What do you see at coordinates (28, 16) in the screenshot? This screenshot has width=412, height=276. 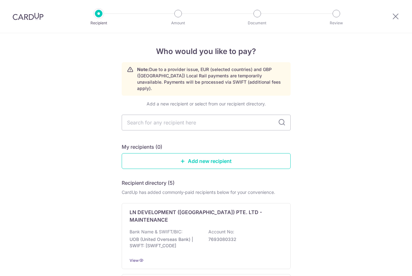 I see `img: CardUp` at bounding box center [28, 16].